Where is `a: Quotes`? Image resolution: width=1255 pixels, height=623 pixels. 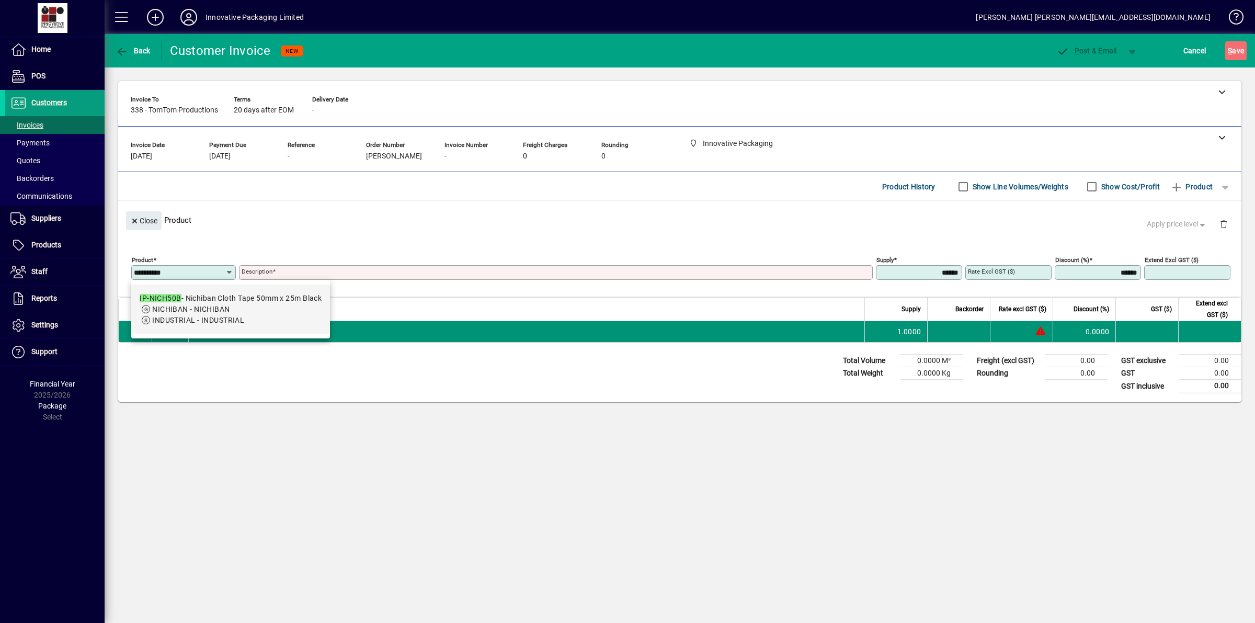
a: Quotes is located at coordinates (55, 161).